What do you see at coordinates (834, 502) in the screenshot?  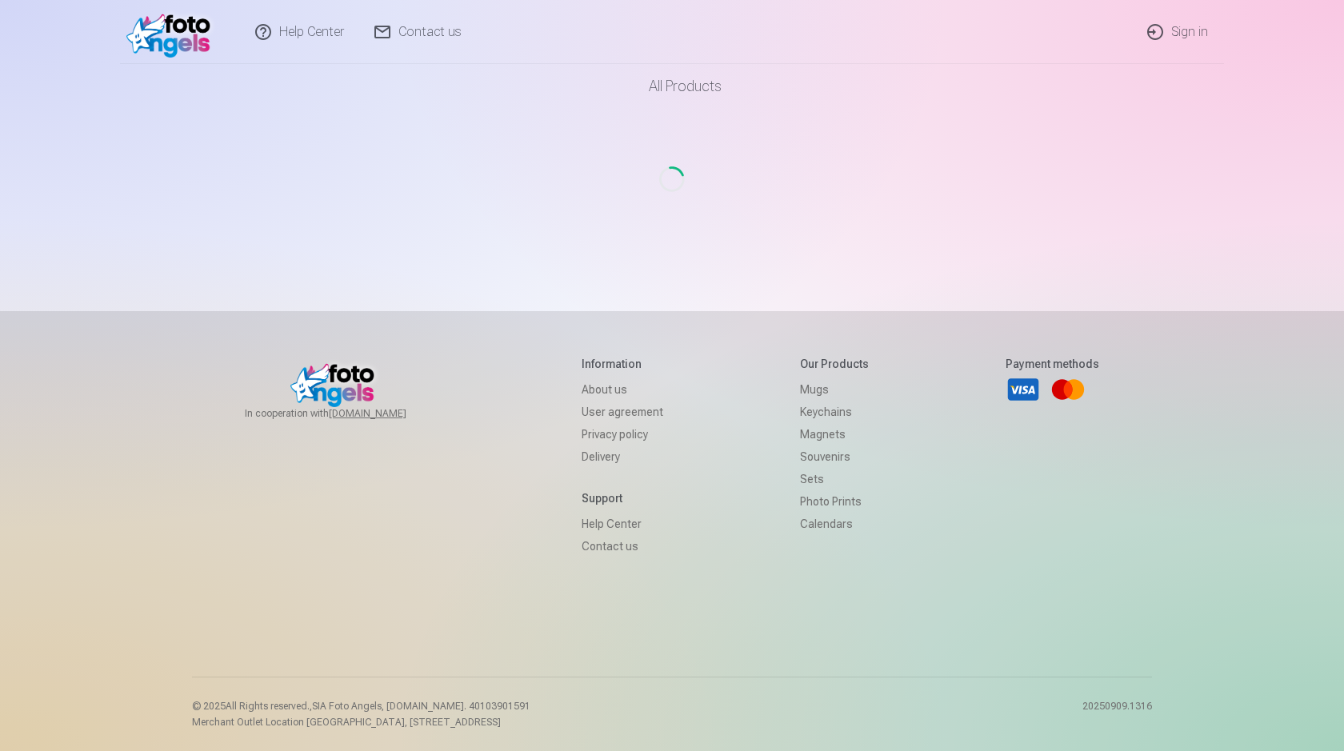 I see `a: Photo prints` at bounding box center [834, 502].